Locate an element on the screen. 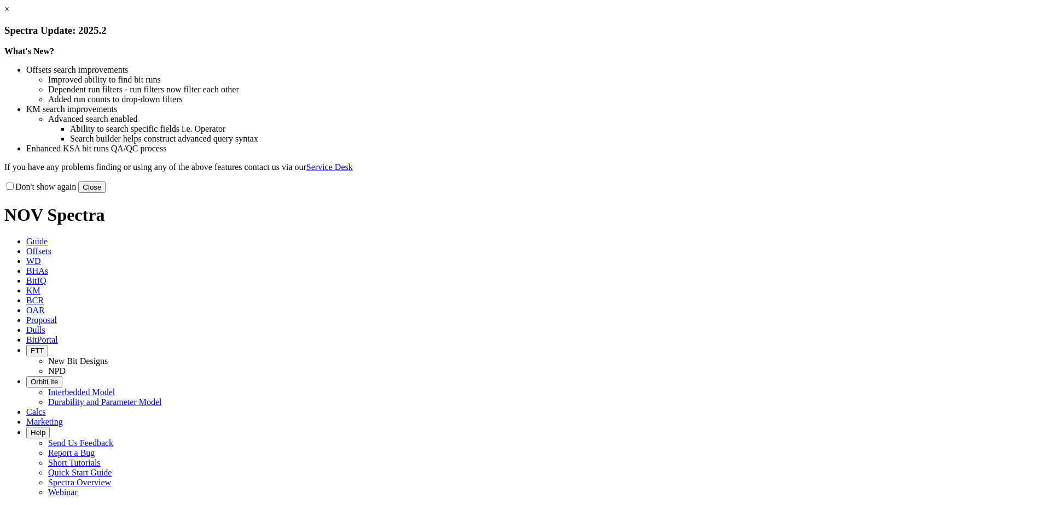 The image size is (1046, 505). span: WD is located at coordinates (33, 261).